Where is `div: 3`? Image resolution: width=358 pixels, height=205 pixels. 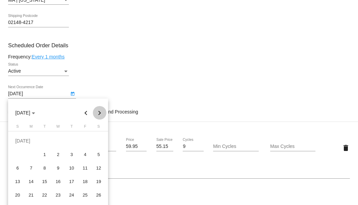 div: 3 is located at coordinates (72, 154).